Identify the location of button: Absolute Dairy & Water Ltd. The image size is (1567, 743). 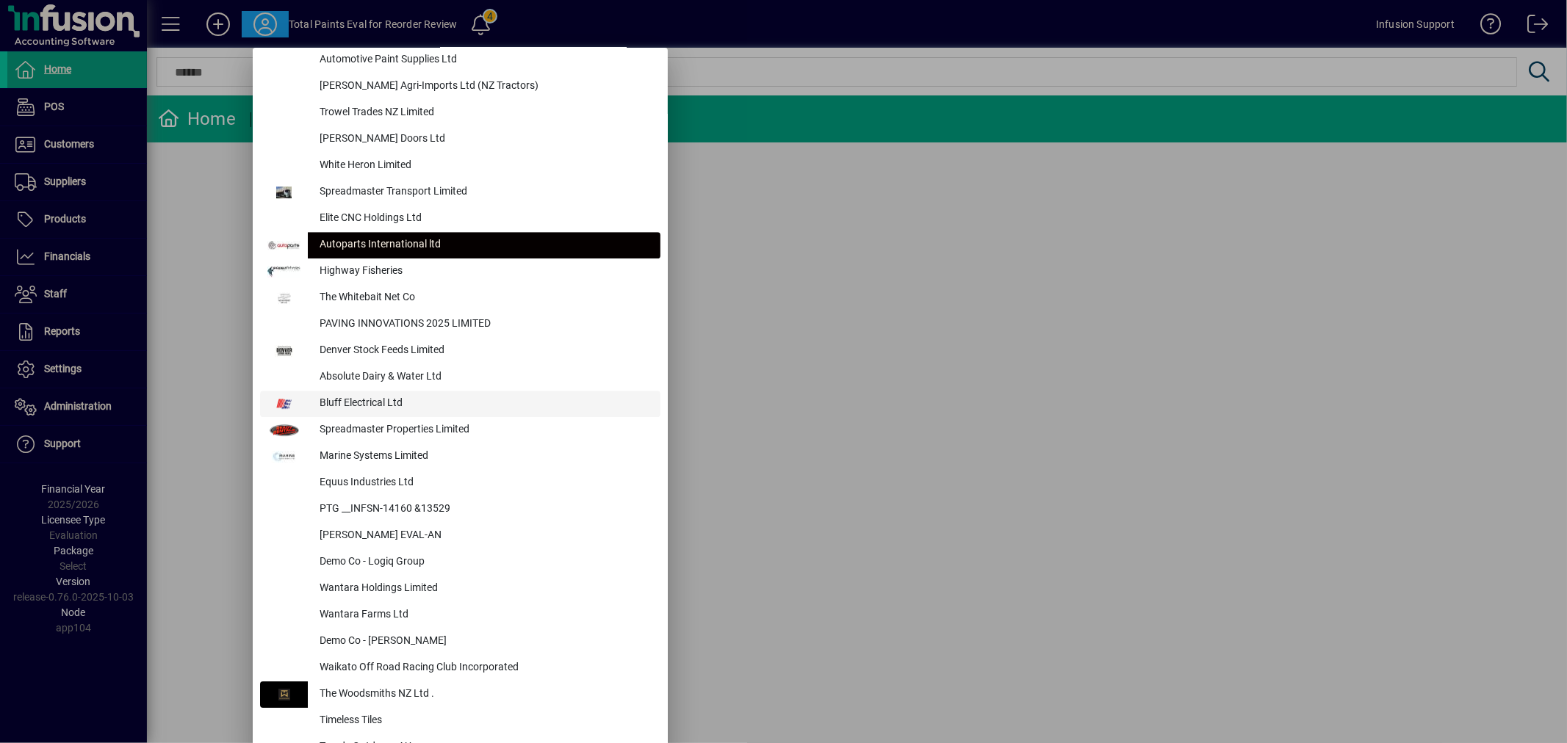
(460, 378).